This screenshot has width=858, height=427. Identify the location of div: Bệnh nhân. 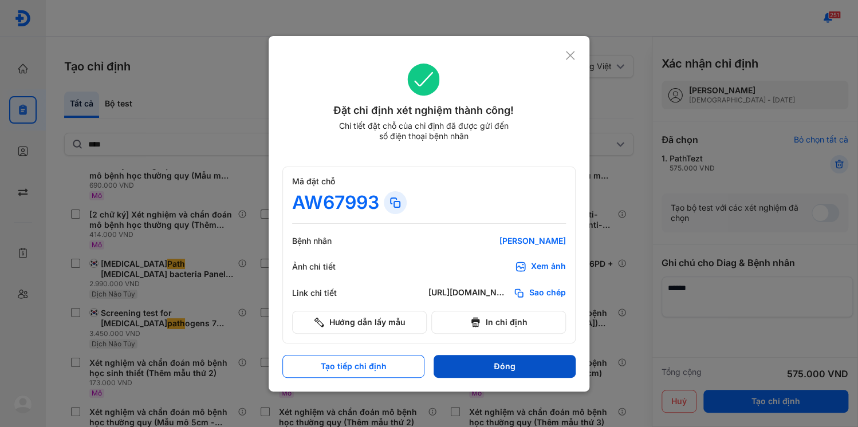
(327, 241).